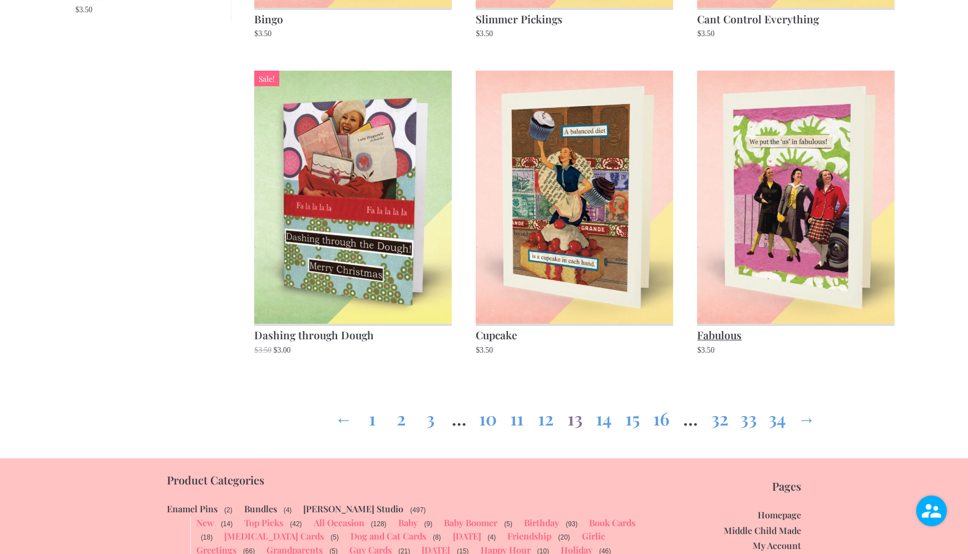 The width and height of the screenshot is (968, 554). What do you see at coordinates (517, 416) in the screenshot?
I see `a: Page 11` at bounding box center [517, 416].